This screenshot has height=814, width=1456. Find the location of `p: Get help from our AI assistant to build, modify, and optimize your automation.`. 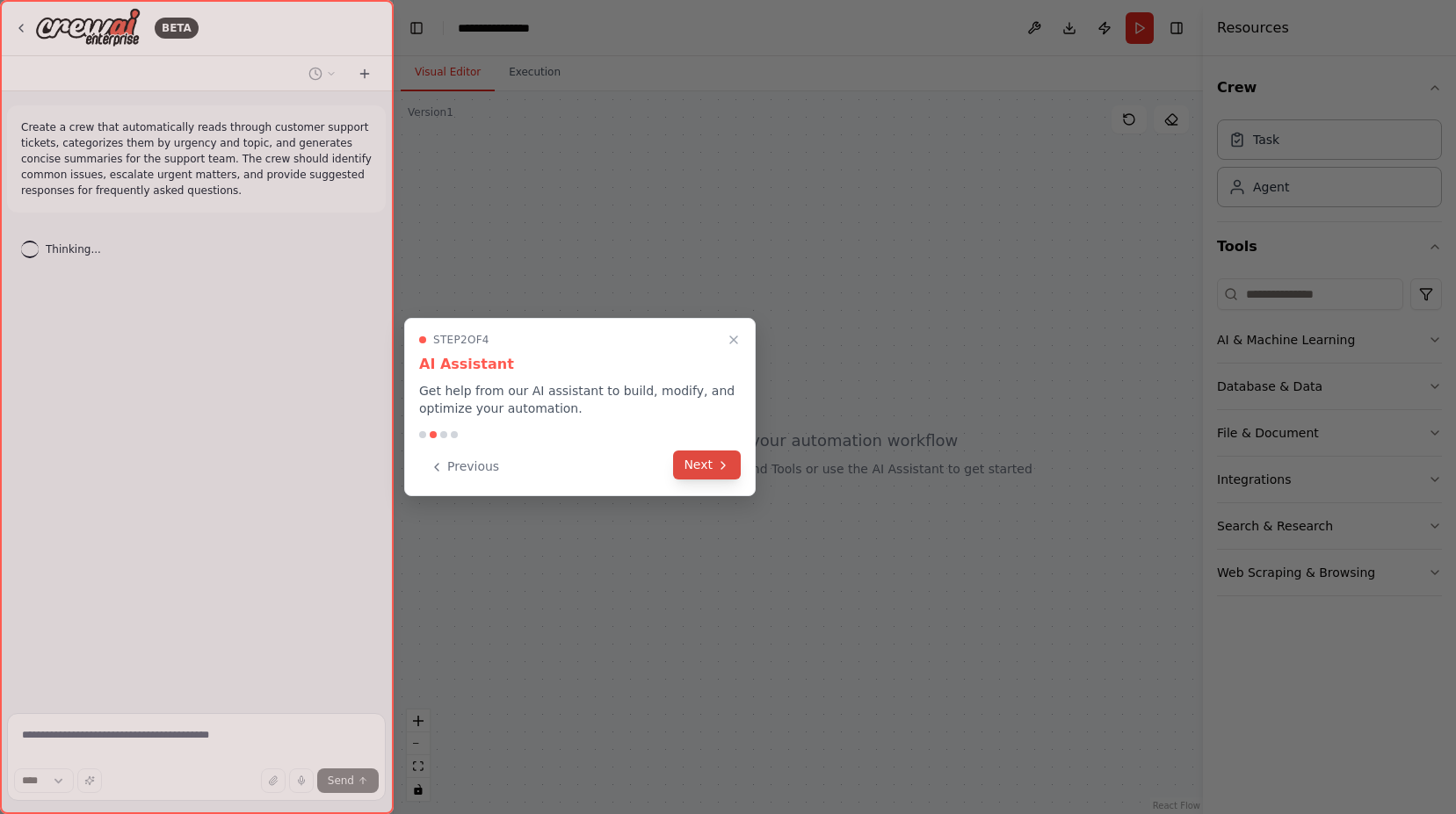

p: Get help from our AI assistant to build, modify, and optimize your automation. is located at coordinates (580, 400).